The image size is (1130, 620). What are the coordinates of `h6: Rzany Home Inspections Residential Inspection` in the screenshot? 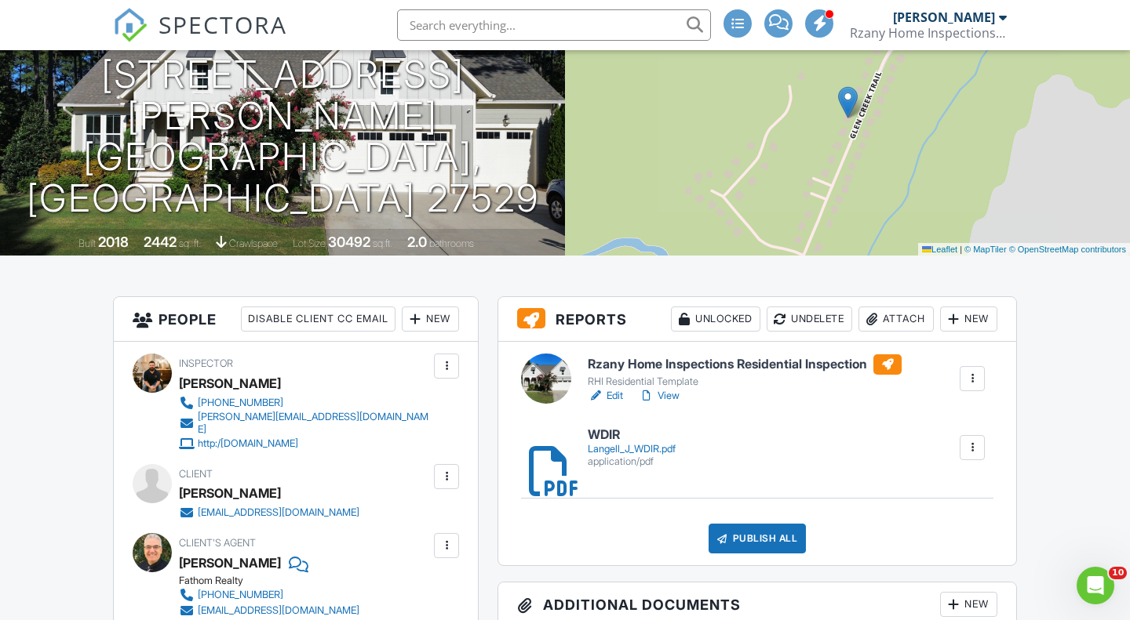 It's located at (744, 365).